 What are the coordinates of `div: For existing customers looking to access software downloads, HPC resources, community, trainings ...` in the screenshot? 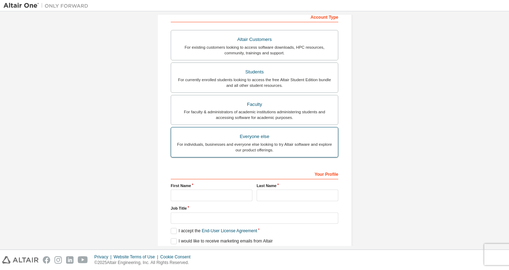 It's located at (255, 50).